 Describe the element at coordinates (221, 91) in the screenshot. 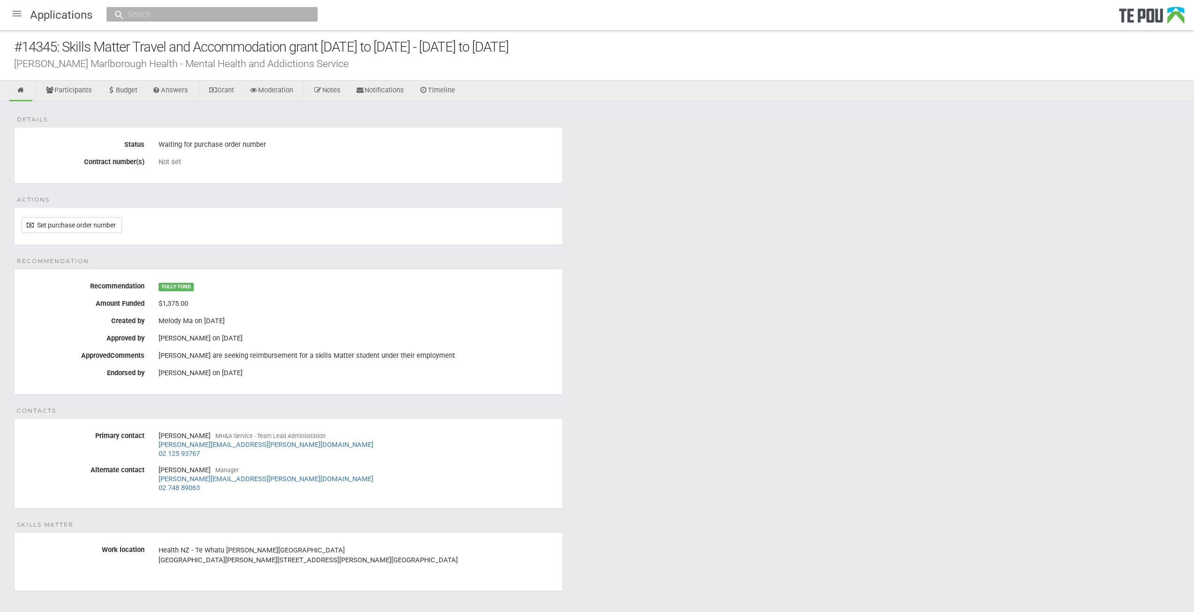

I see `a: Grant` at that location.